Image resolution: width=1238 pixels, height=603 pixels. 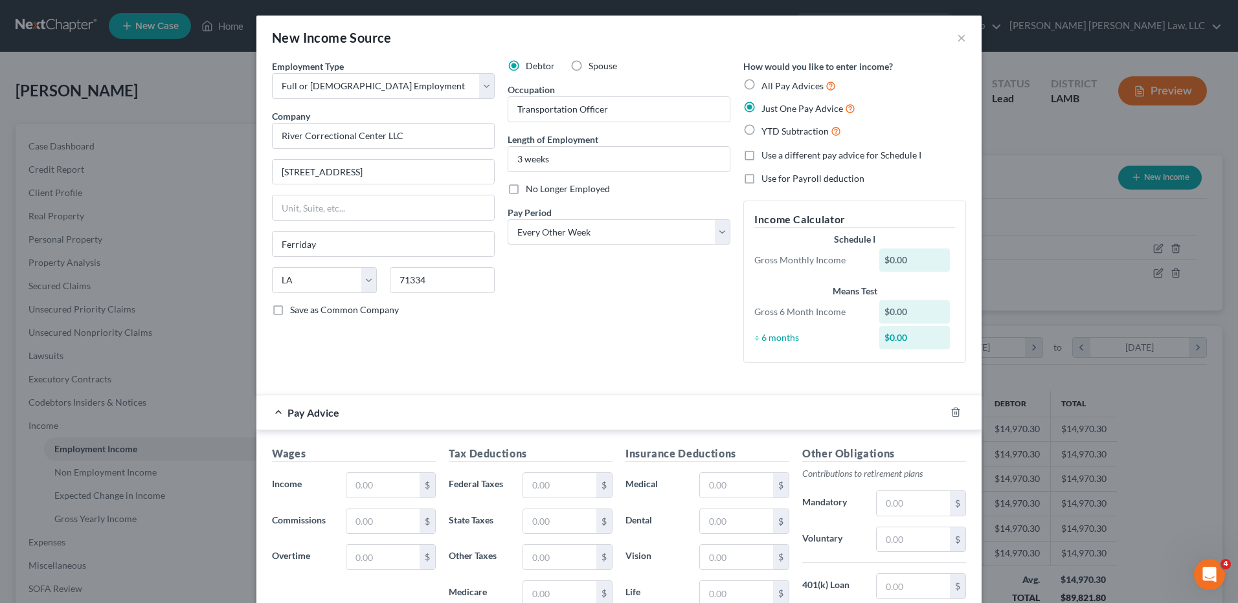 What do you see at coordinates (656, 486) in the screenshot?
I see `label: Medical` at bounding box center [656, 486].